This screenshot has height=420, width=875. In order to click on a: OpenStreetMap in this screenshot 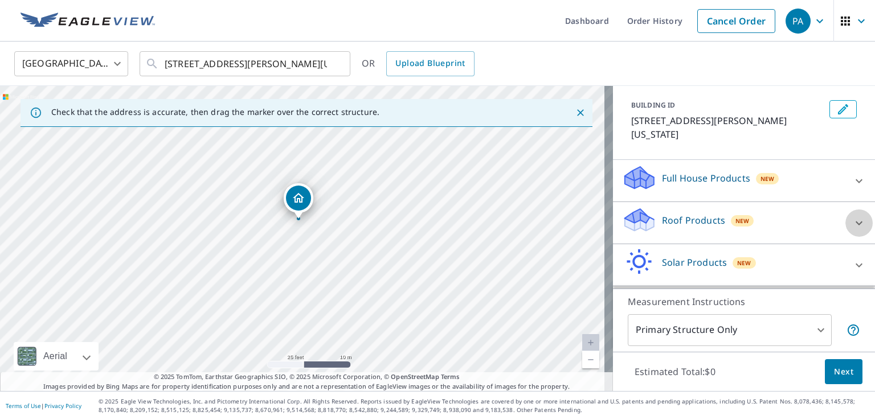, I will do `click(415, 377)`.